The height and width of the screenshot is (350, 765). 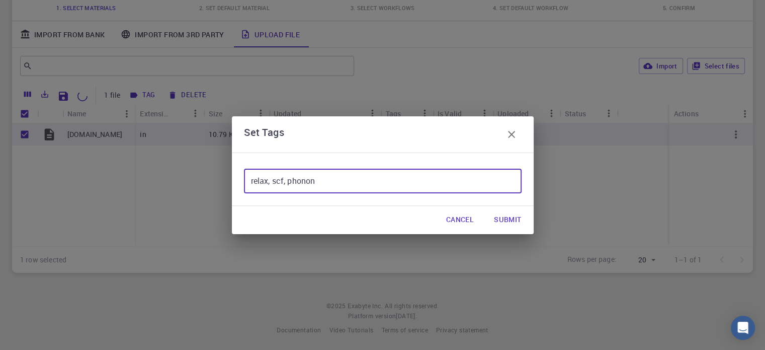 What do you see at coordinates (38, 12) in the screenshot?
I see `span: Support` at bounding box center [38, 12].